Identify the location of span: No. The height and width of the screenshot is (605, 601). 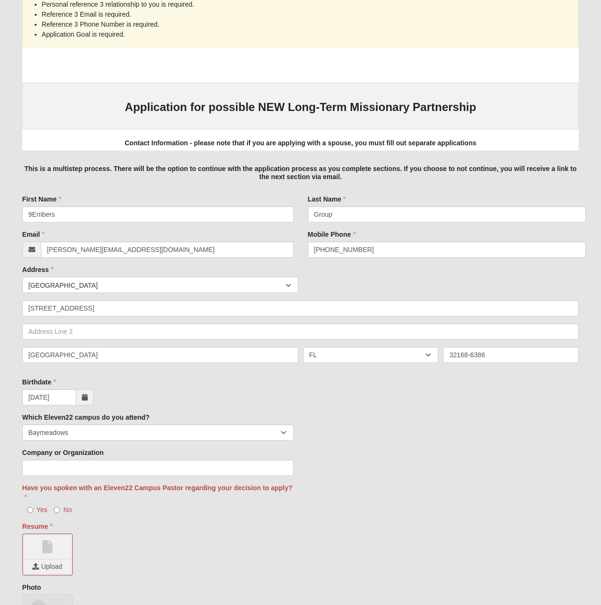
(68, 509).